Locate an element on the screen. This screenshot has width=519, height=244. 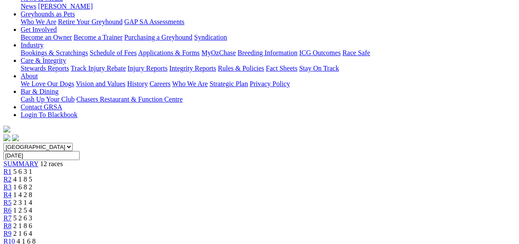
div: Care & Integrity is located at coordinates (268, 68).